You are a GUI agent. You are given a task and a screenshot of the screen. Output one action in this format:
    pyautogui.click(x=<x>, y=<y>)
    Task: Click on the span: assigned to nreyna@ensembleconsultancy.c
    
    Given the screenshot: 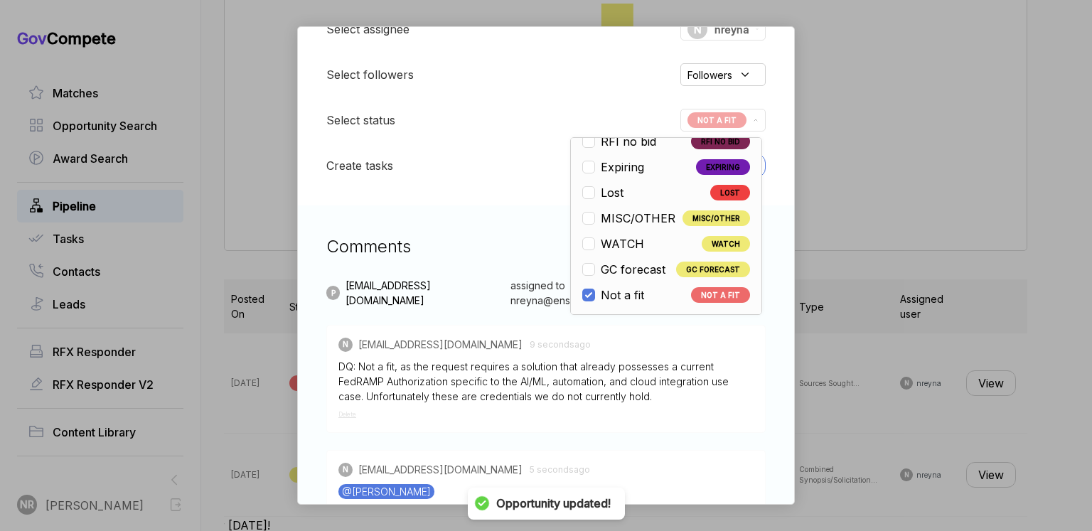 What is the action you would take?
    pyautogui.click(x=612, y=293)
    